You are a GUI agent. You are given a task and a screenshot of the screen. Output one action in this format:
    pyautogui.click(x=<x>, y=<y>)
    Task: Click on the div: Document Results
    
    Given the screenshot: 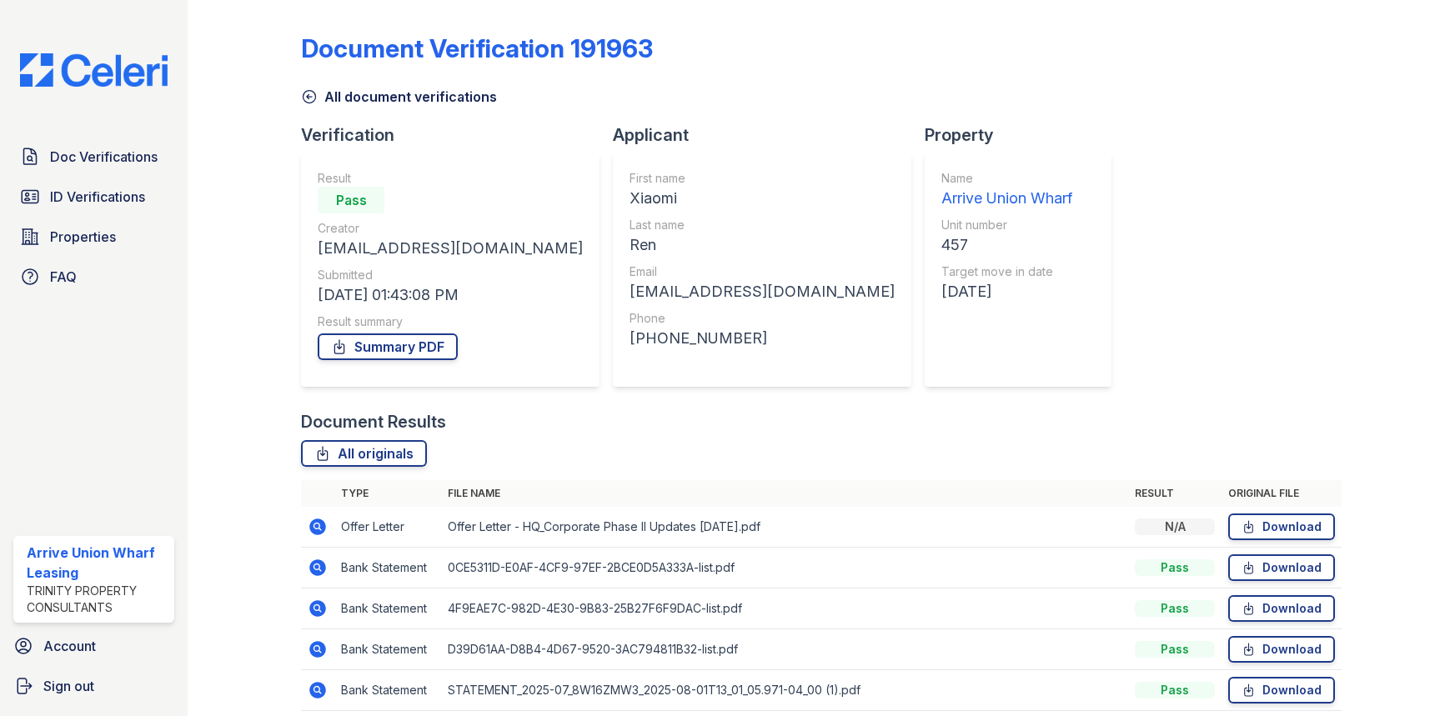 What is the action you would take?
    pyautogui.click(x=374, y=422)
    